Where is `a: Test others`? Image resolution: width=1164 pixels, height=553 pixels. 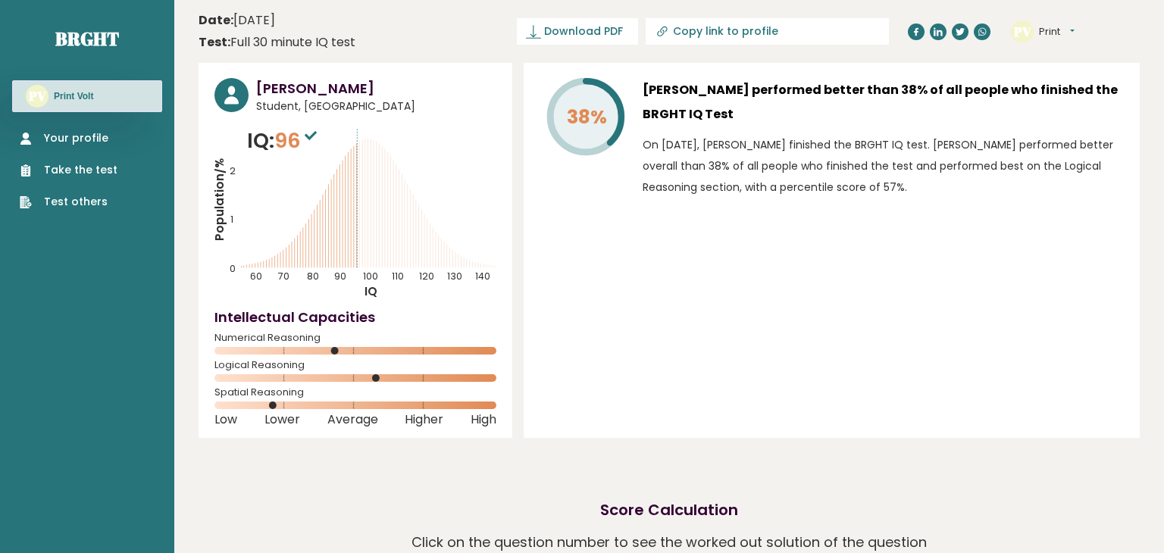
a: Test others is located at coordinates (68, 202).